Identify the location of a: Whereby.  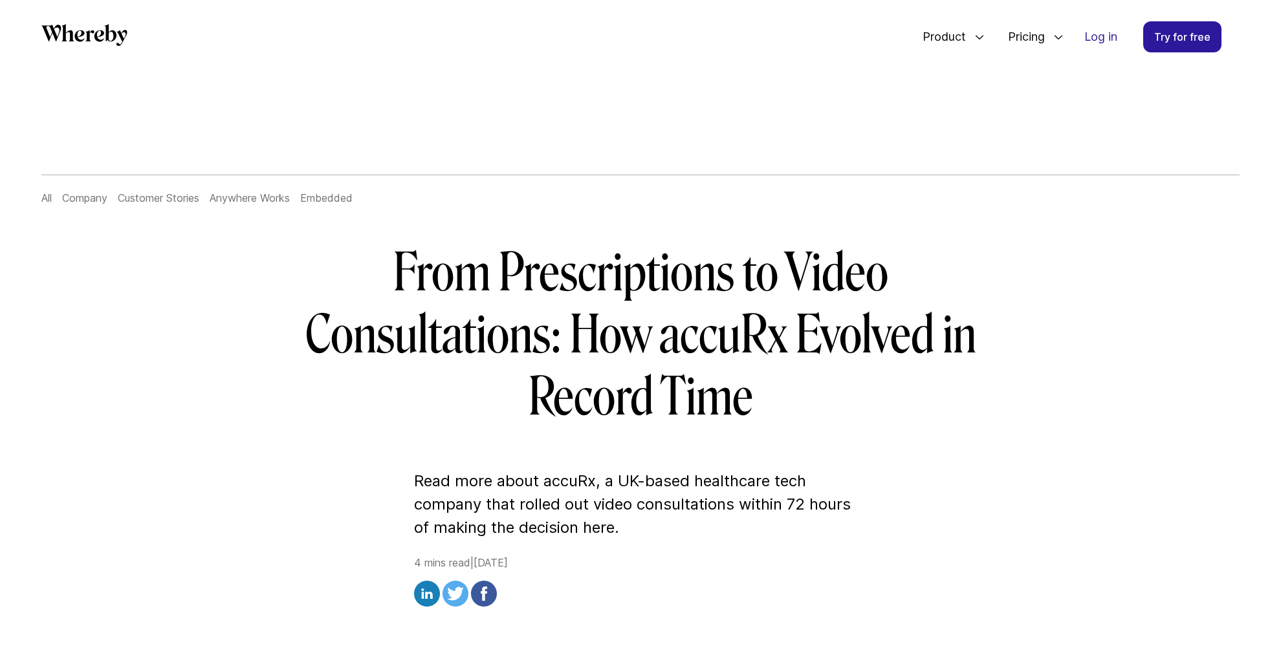
(84, 37).